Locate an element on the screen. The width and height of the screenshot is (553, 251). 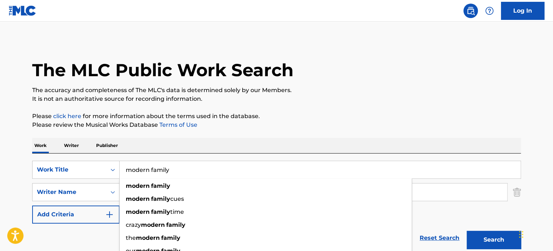
img: search is located at coordinates (471, 11).